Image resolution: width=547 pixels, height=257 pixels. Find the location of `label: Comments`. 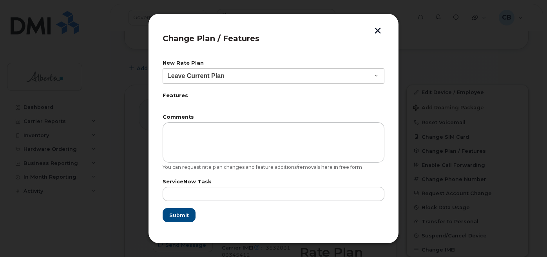

label: Comments is located at coordinates (274, 117).